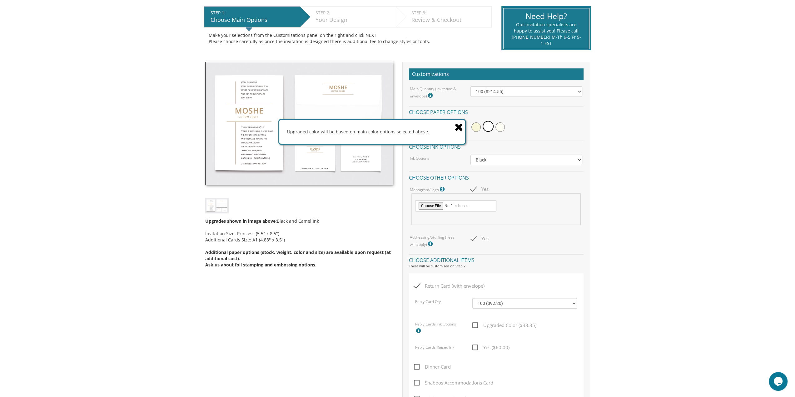 The height and width of the screenshot is (397, 795). What do you see at coordinates (254, 20) in the screenshot?
I see `div: Choose Main Options` at bounding box center [254, 20].